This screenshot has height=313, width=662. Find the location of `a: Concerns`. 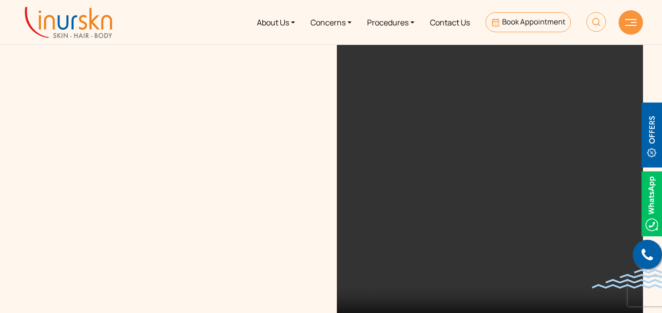

a: Concerns is located at coordinates (331, 22).